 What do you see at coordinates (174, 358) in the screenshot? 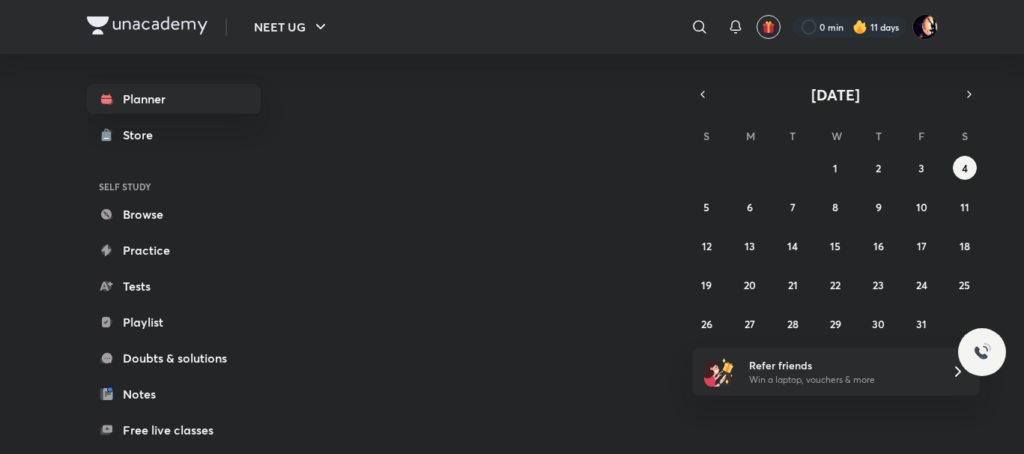
I see `a: Doubts & solutions` at bounding box center [174, 358].